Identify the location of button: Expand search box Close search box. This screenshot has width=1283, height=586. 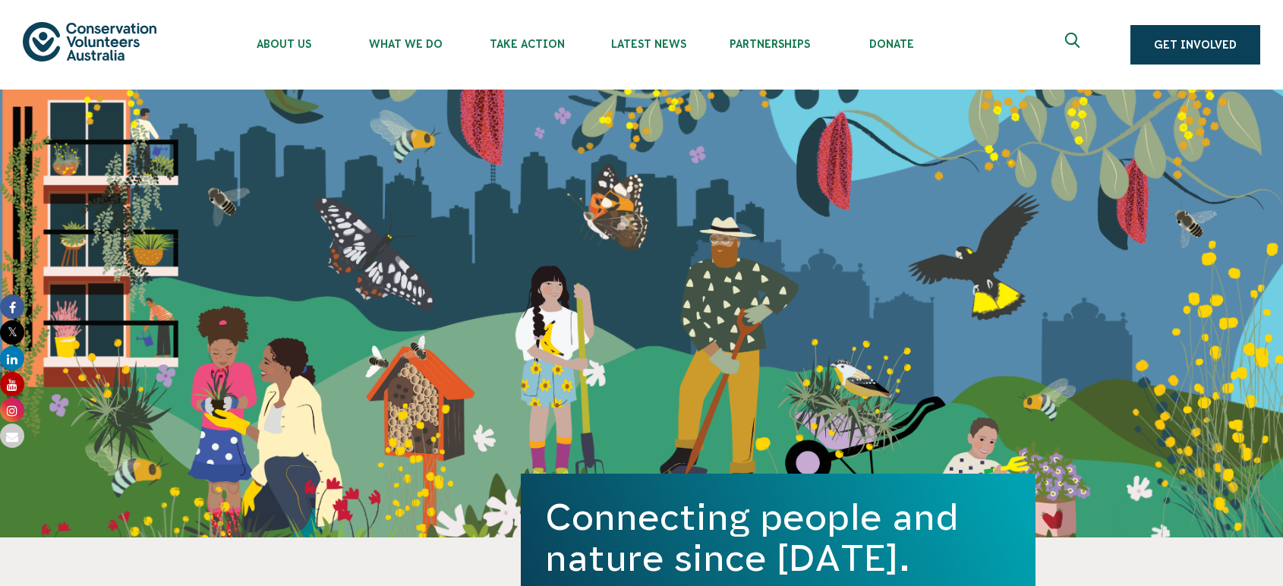
(1074, 45).